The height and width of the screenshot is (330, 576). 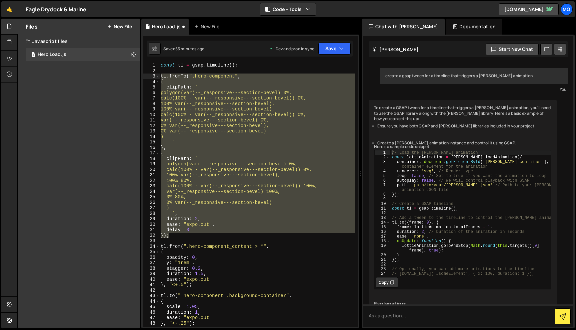 I want to click on div: Dev and prod in sync, so click(x=291, y=49).